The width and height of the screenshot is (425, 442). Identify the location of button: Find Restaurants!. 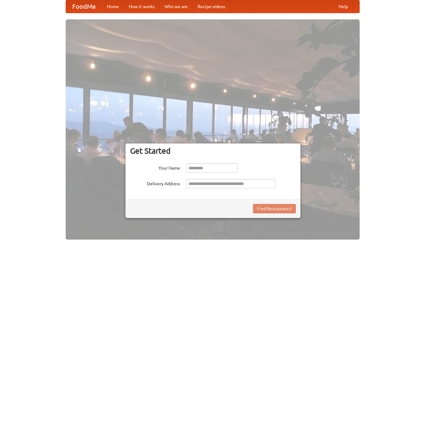
(274, 209).